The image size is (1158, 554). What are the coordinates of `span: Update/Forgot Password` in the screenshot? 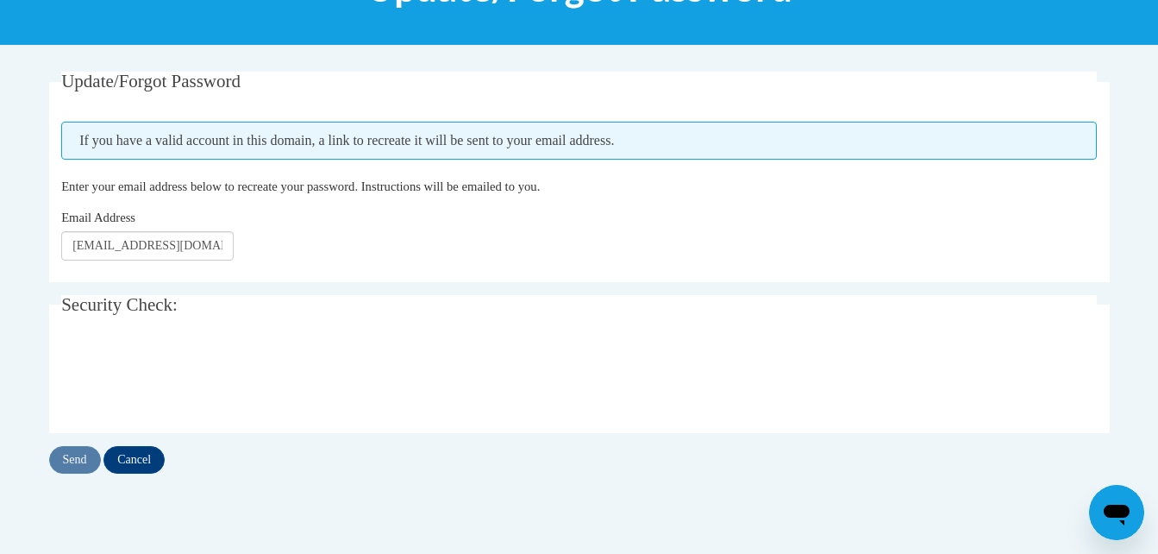 It's located at (151, 81).